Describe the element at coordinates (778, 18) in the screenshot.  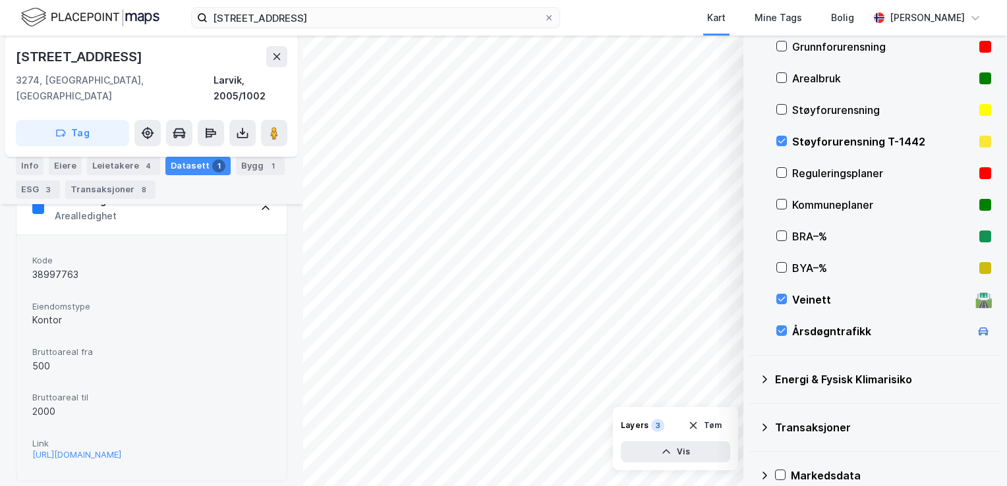
I see `div: Mine Tags` at that location.